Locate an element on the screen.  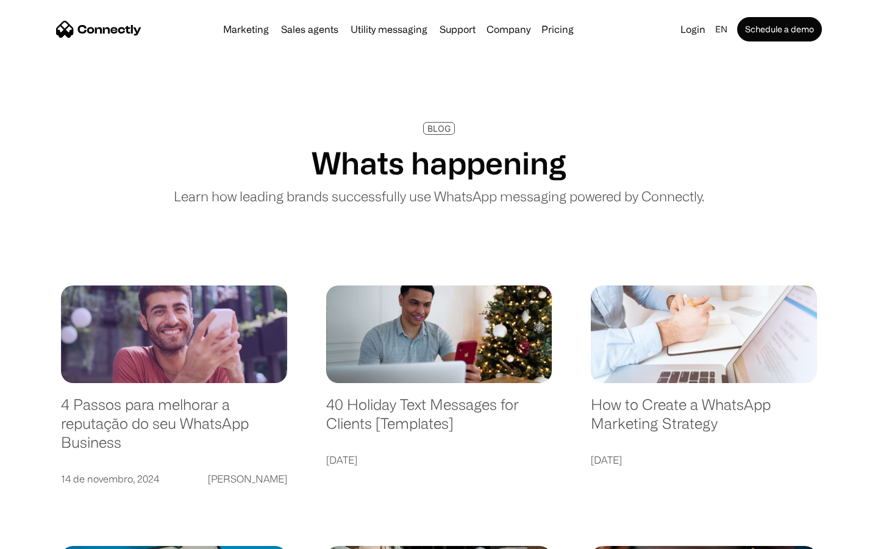
div: Company is located at coordinates (508, 29).